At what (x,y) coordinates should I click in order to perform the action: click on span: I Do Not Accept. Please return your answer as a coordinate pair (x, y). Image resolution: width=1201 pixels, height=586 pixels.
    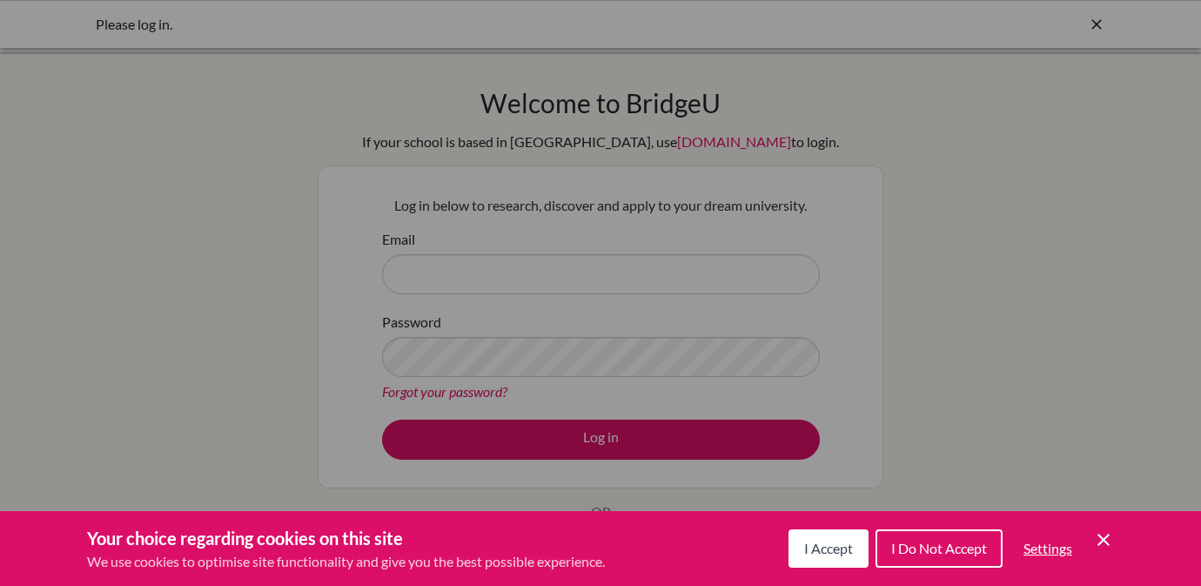
    Looking at the image, I should click on (939, 548).